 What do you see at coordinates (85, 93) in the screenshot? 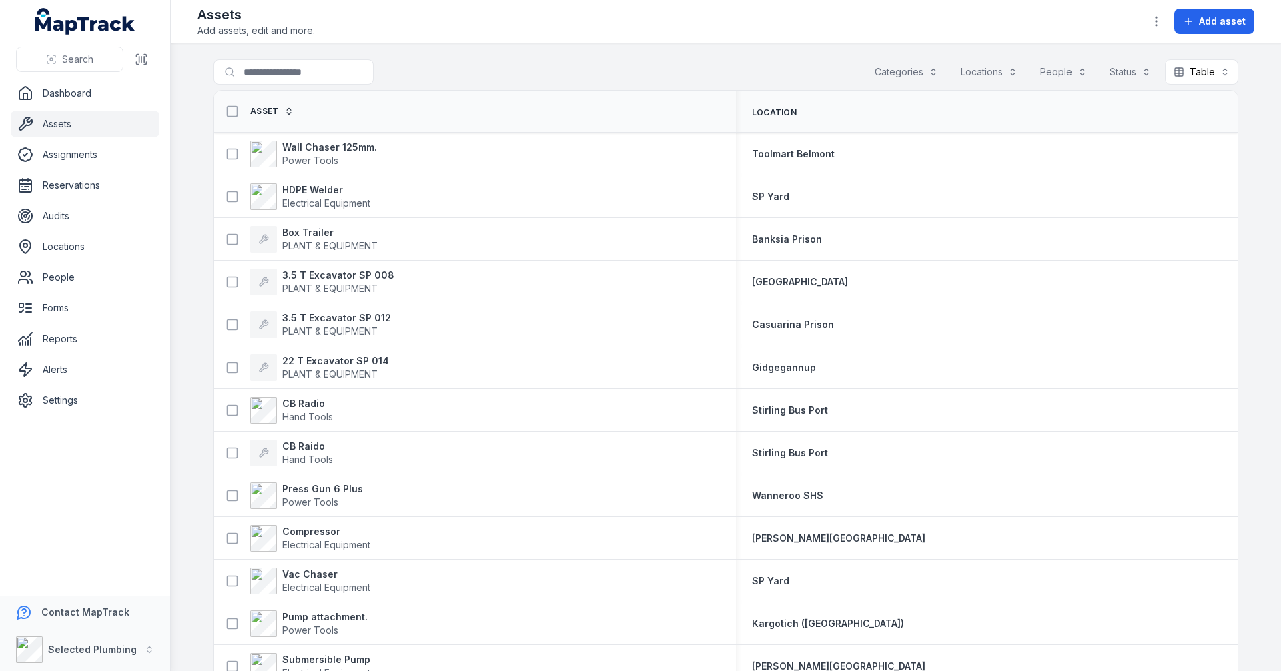
I see `a: Dashboard` at bounding box center [85, 93].